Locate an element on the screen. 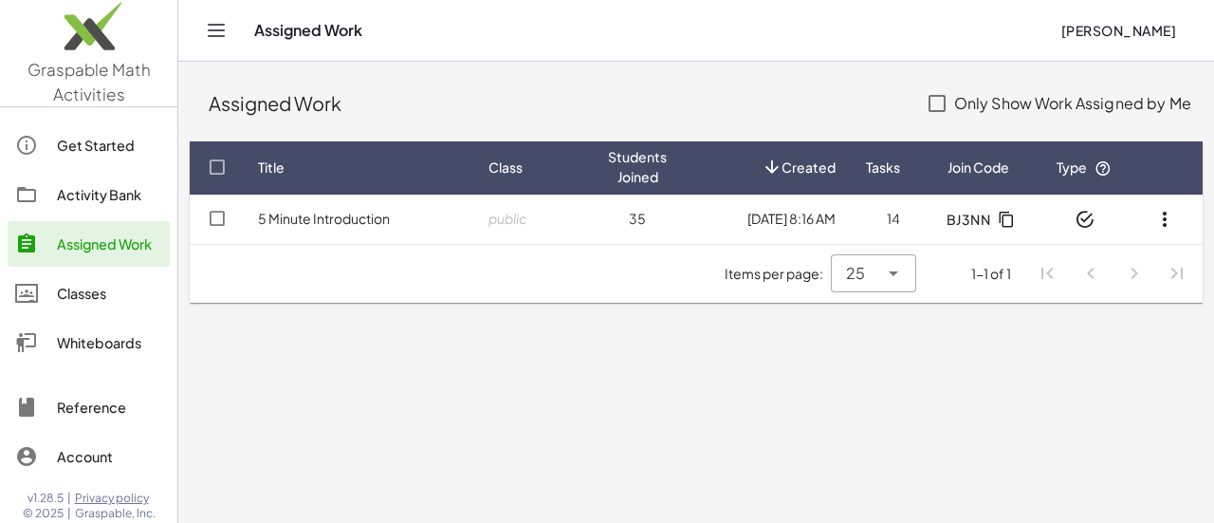  div: Classes is located at coordinates (109, 293).